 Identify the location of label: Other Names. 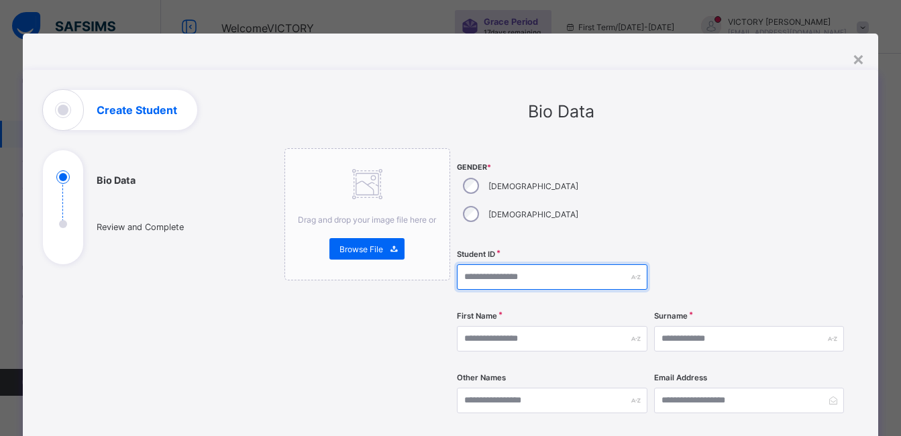
(481, 378).